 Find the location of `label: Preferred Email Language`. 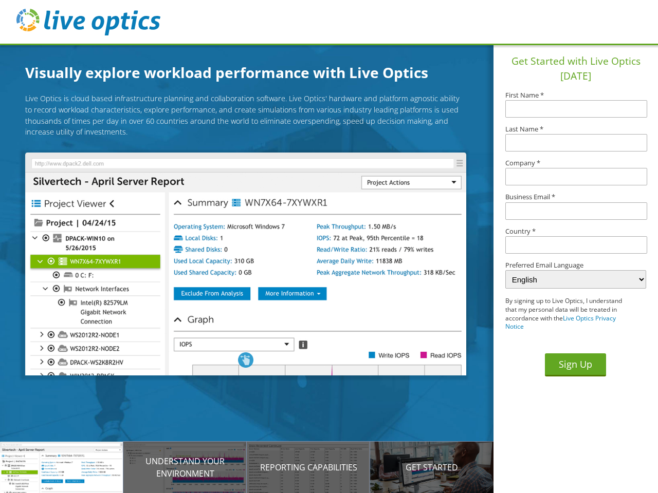

label: Preferred Email Language is located at coordinates (575, 265).